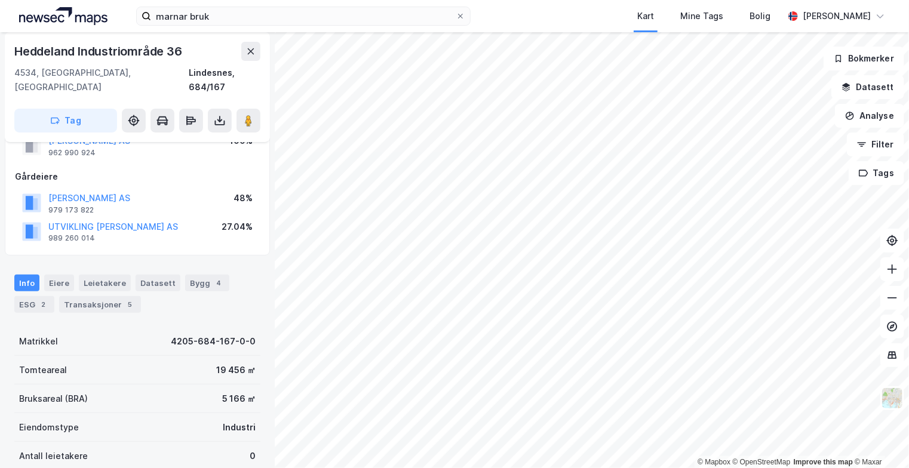 This screenshot has height=468, width=909. What do you see at coordinates (876, 173) in the screenshot?
I see `button: Tags` at bounding box center [876, 173].